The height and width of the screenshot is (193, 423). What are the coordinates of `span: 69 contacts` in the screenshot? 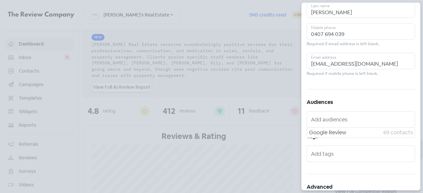 It's located at (398, 133).